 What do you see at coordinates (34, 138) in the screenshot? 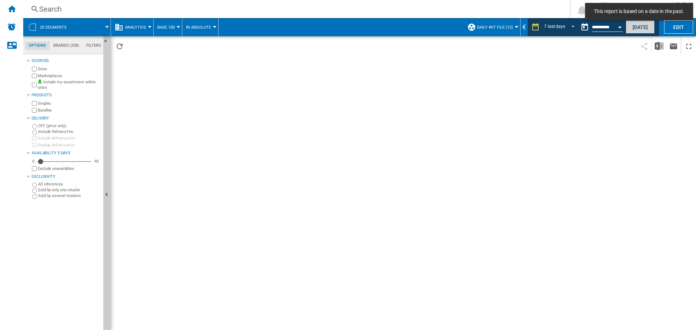
I see `input: Include delivery price` at bounding box center [34, 138].